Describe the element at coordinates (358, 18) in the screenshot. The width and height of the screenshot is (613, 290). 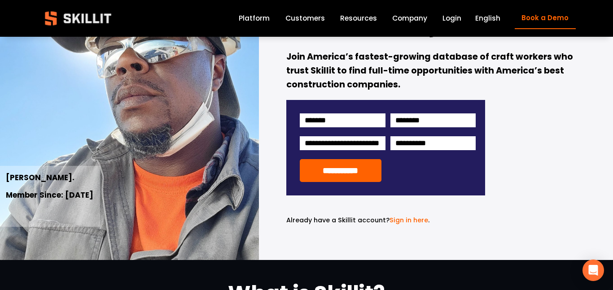
I see `span: Resources` at that location.